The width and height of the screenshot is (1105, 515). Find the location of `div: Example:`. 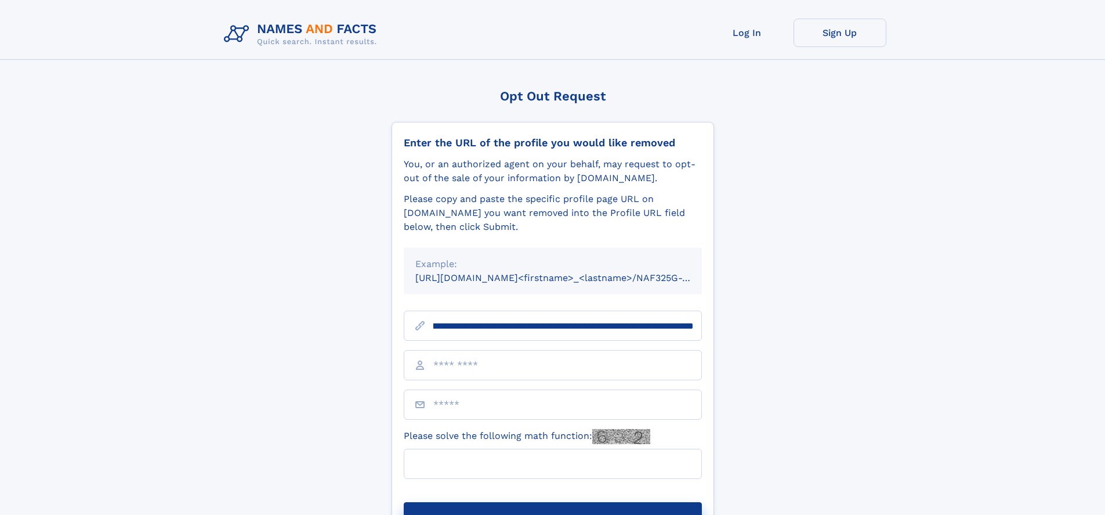

div: Example: is located at coordinates (553, 264).